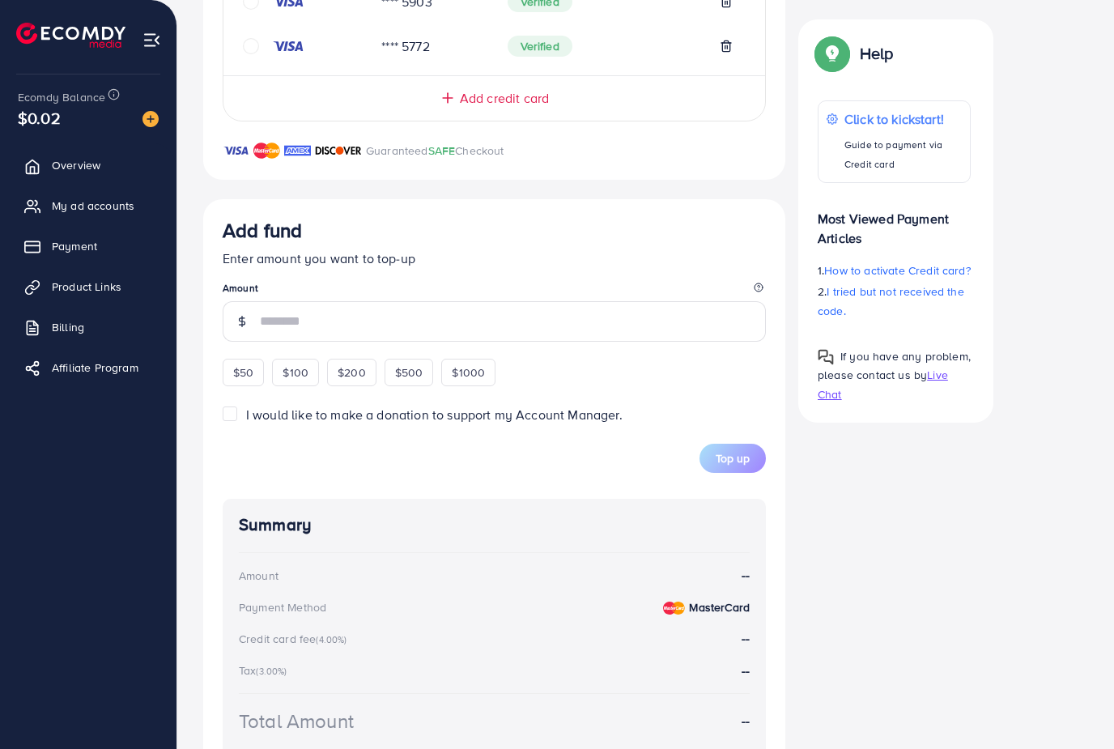 This screenshot has width=1114, height=749. What do you see at coordinates (351, 372) in the screenshot?
I see `span: $200` at bounding box center [351, 372].